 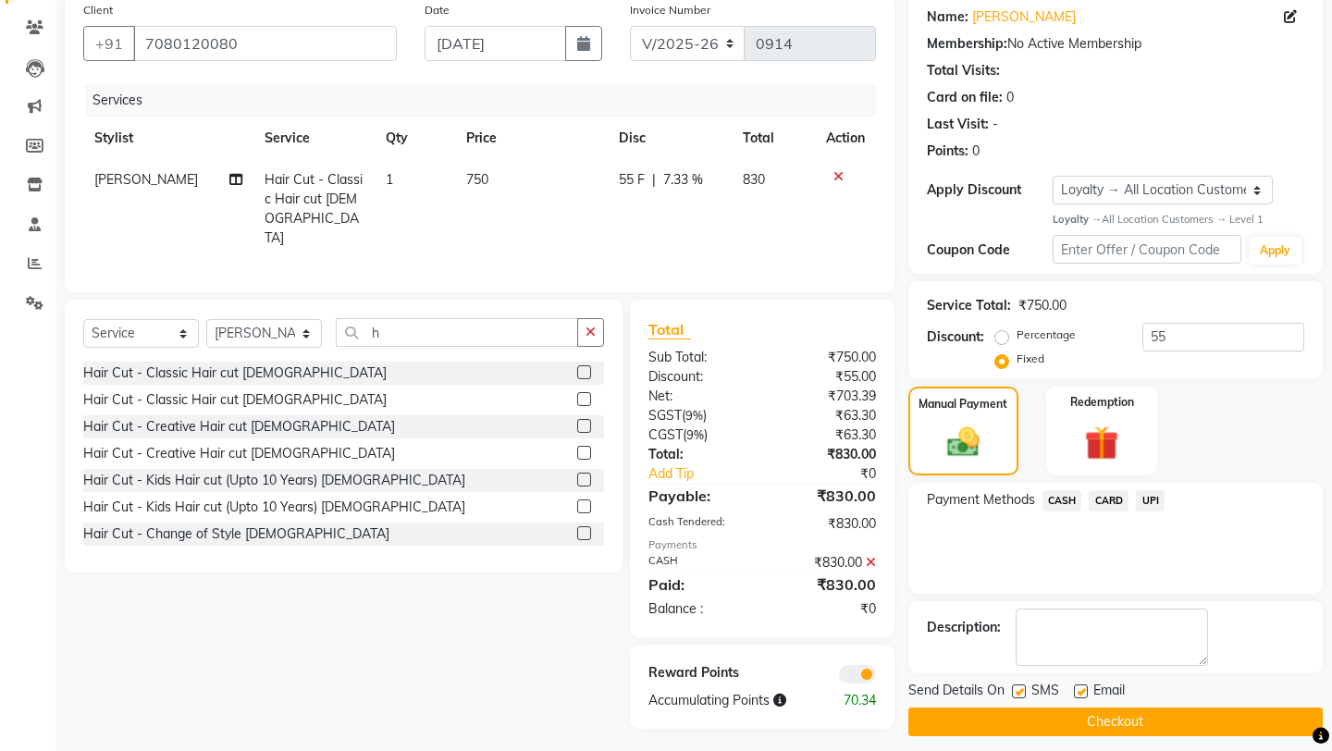 What do you see at coordinates (947, 151) in the screenshot?
I see `div: Points:` at bounding box center [947, 151].